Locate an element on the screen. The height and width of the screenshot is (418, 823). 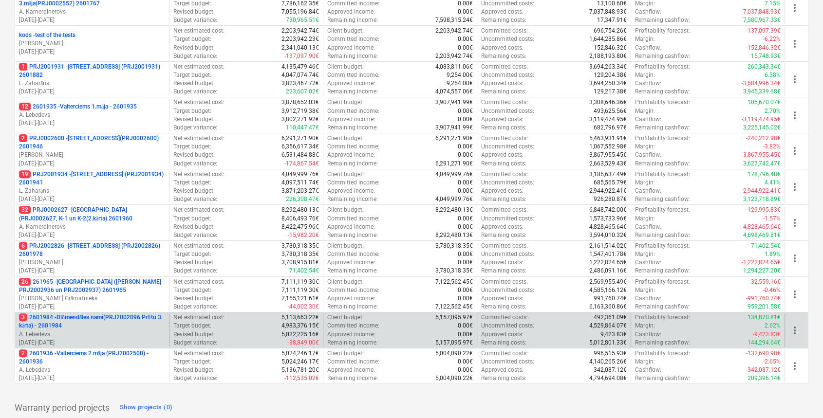
p: 3,308,646.36€ is located at coordinates (608, 102).